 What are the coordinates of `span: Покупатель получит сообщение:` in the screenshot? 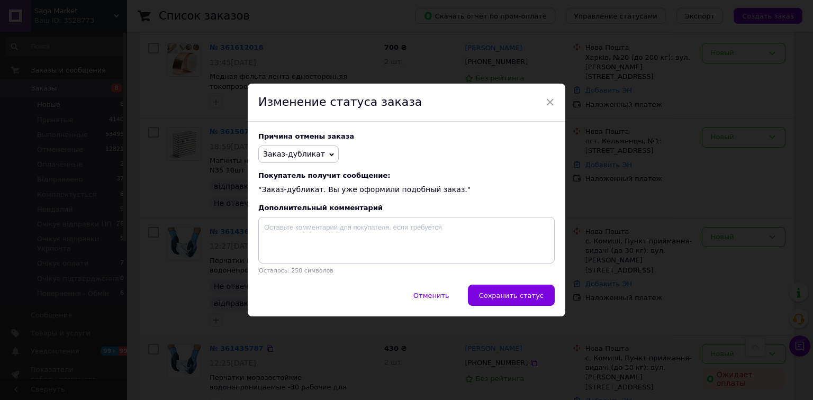 It's located at (406, 175).